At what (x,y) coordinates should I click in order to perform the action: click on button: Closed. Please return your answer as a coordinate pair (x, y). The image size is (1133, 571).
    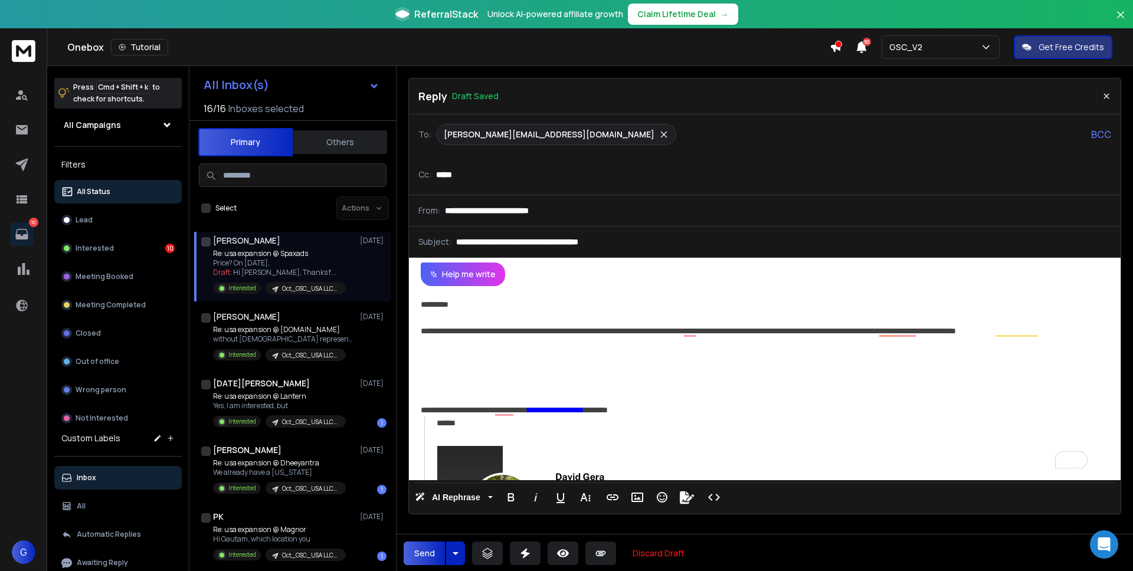
    Looking at the image, I should click on (118, 333).